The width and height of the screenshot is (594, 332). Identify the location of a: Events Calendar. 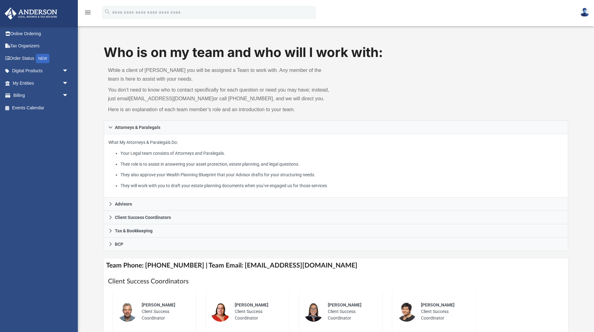
(41, 108).